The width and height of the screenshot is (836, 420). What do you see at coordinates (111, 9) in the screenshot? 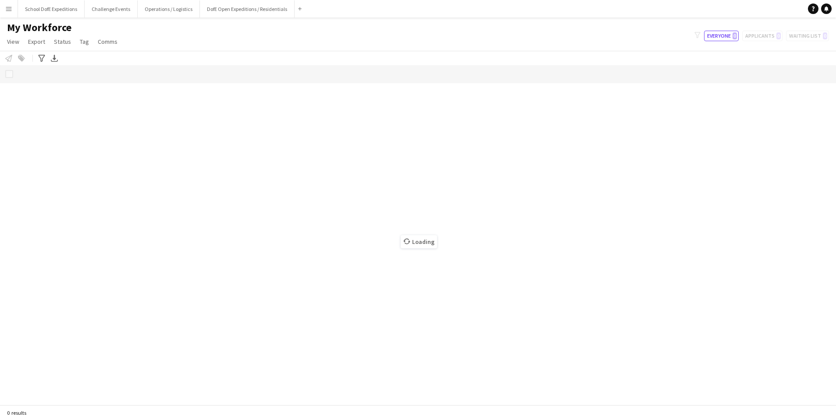
I see `button: Challenge Events` at bounding box center [111, 9].